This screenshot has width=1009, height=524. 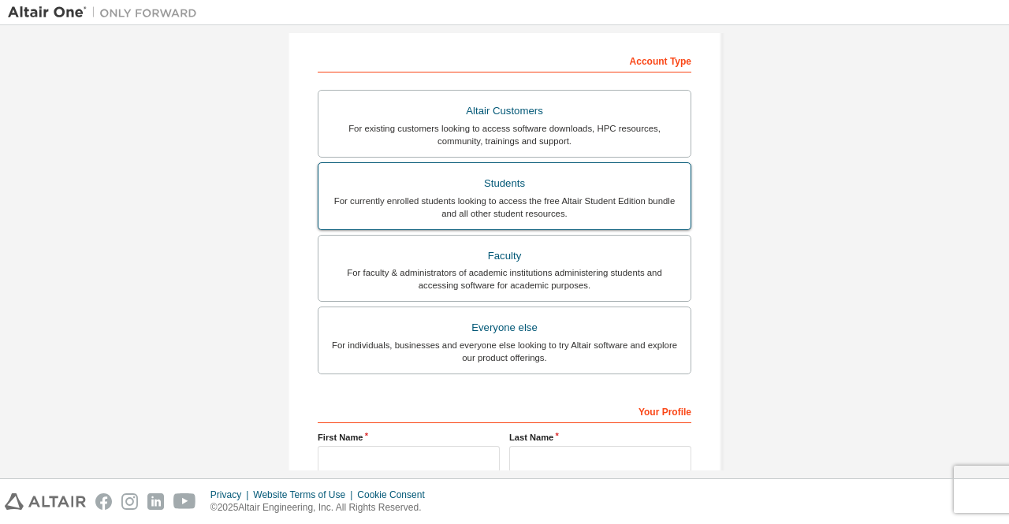 I want to click on div: Faculty, so click(x=504, y=256).